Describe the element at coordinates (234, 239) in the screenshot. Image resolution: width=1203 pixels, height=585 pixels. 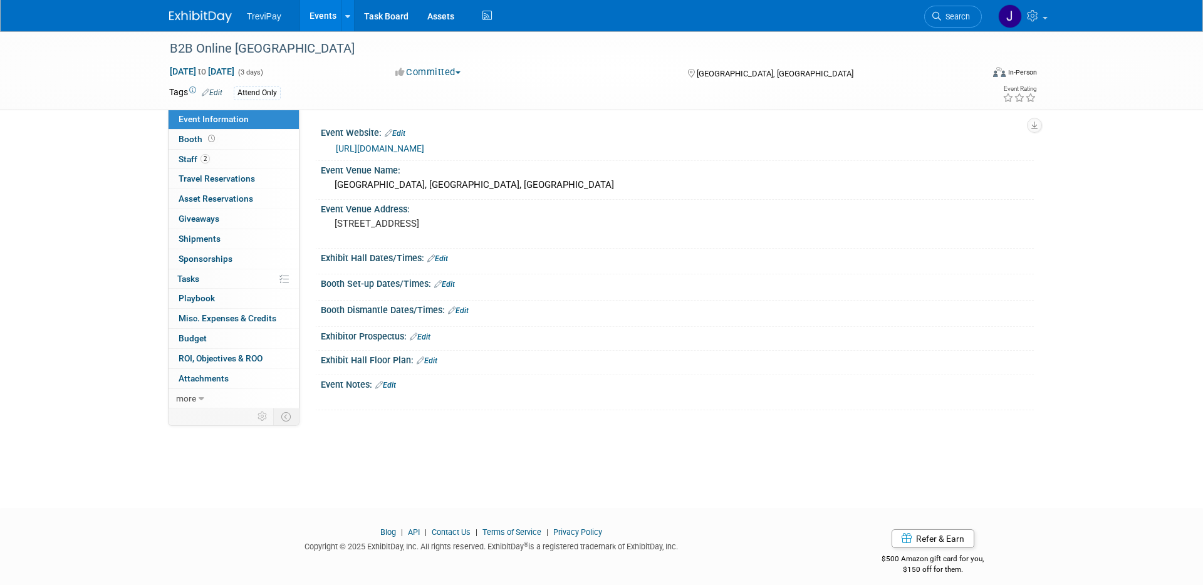
I see `a: Shipments` at that location.